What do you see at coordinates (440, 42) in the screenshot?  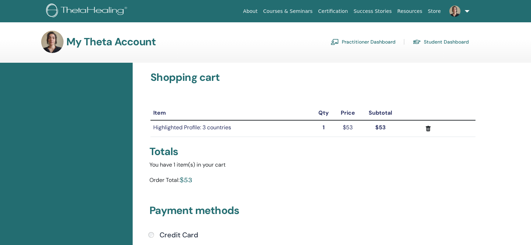 I see `a: Student Dashboard` at bounding box center [440, 42].